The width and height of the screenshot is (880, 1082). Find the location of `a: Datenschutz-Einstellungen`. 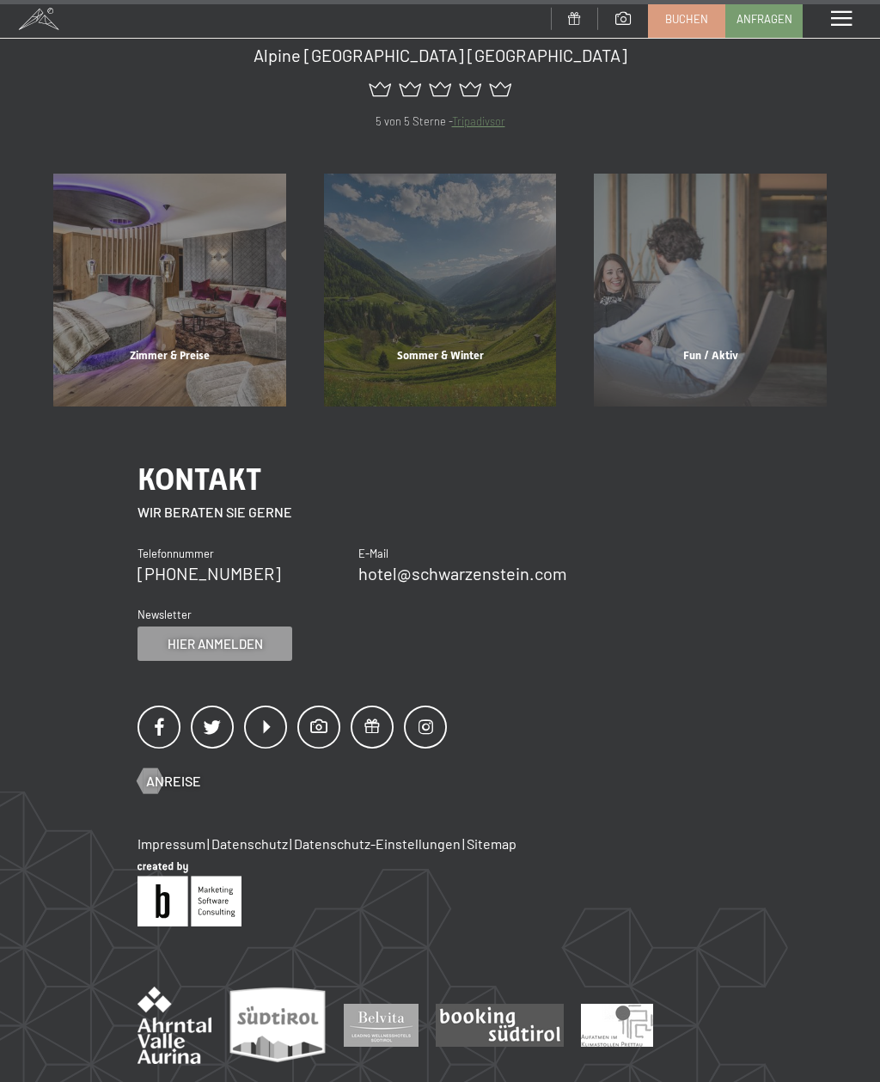

a: Datenschutz-Einstellungen is located at coordinates (377, 843).